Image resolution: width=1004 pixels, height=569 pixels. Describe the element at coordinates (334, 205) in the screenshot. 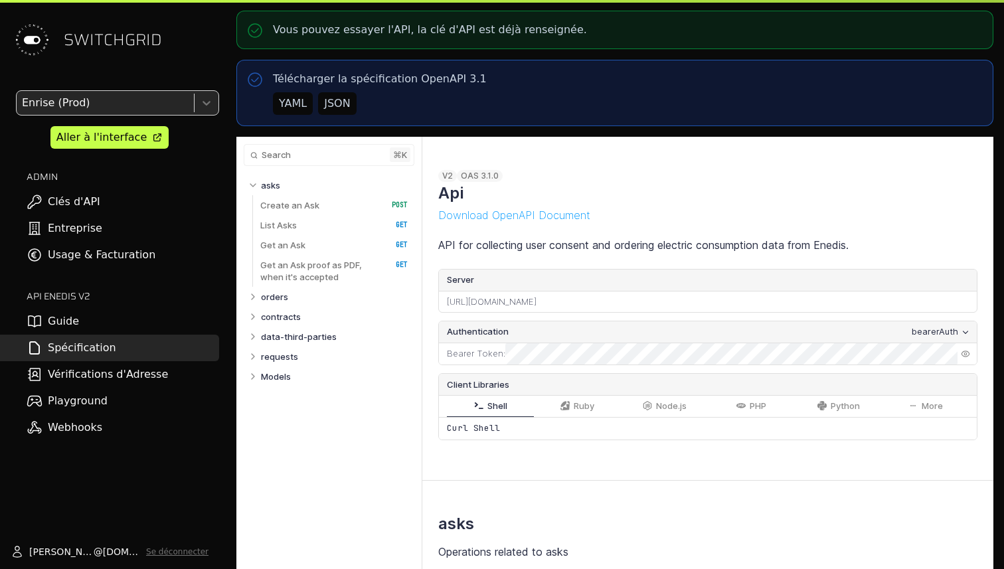

I see `a: Create an Ask POST` at that location.